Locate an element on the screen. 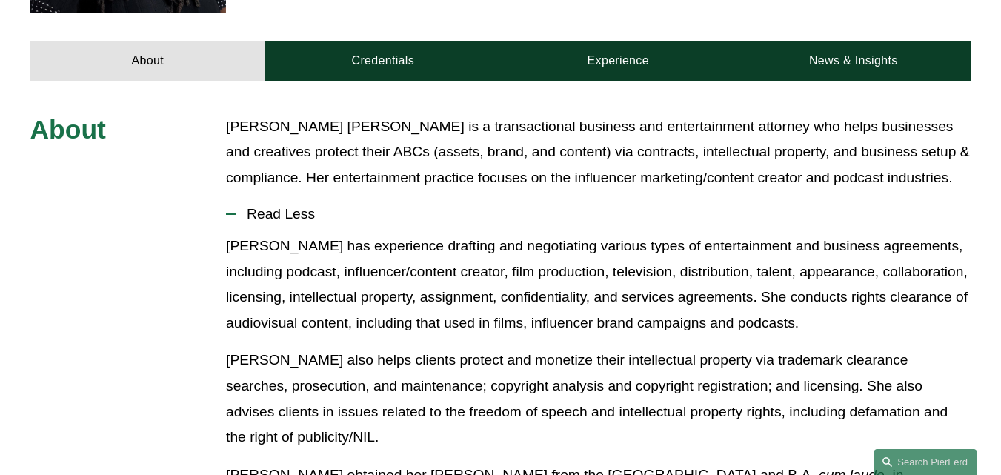  a: Experience is located at coordinates (618, 61).